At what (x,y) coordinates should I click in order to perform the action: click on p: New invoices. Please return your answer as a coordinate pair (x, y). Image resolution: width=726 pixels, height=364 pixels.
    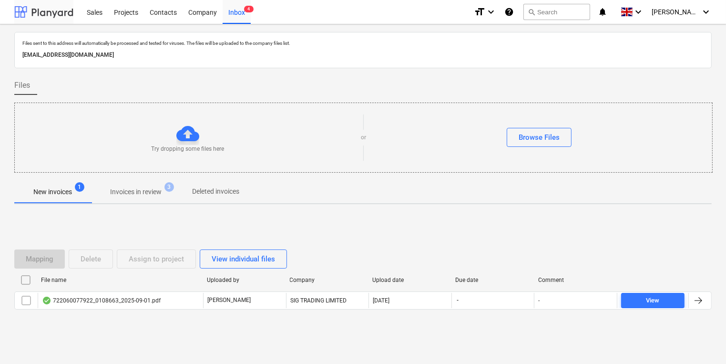
    Looking at the image, I should click on (52, 192).